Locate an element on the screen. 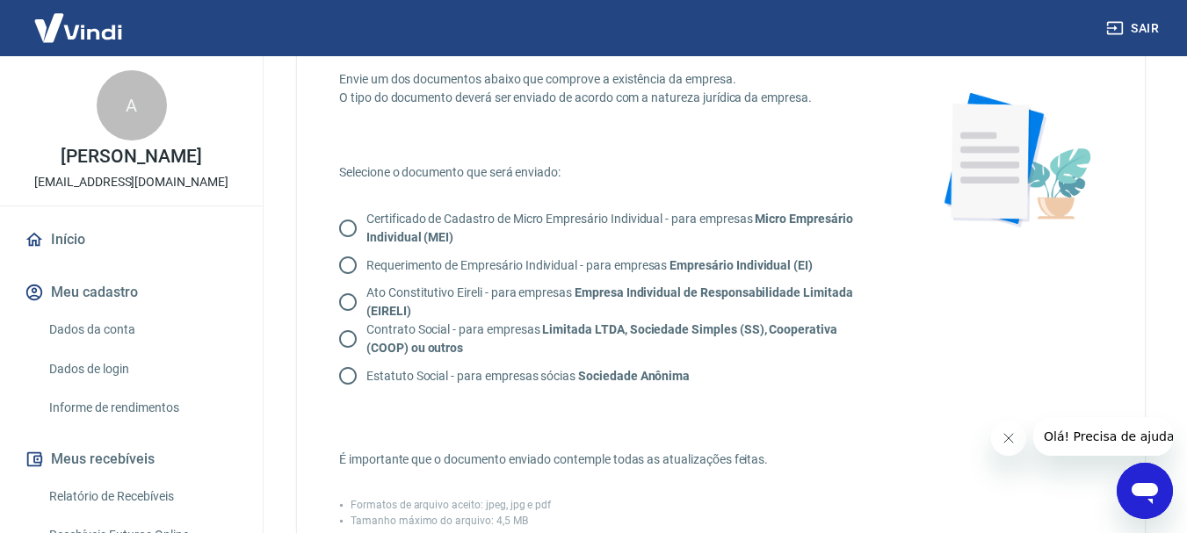  a: Início is located at coordinates (131, 240).